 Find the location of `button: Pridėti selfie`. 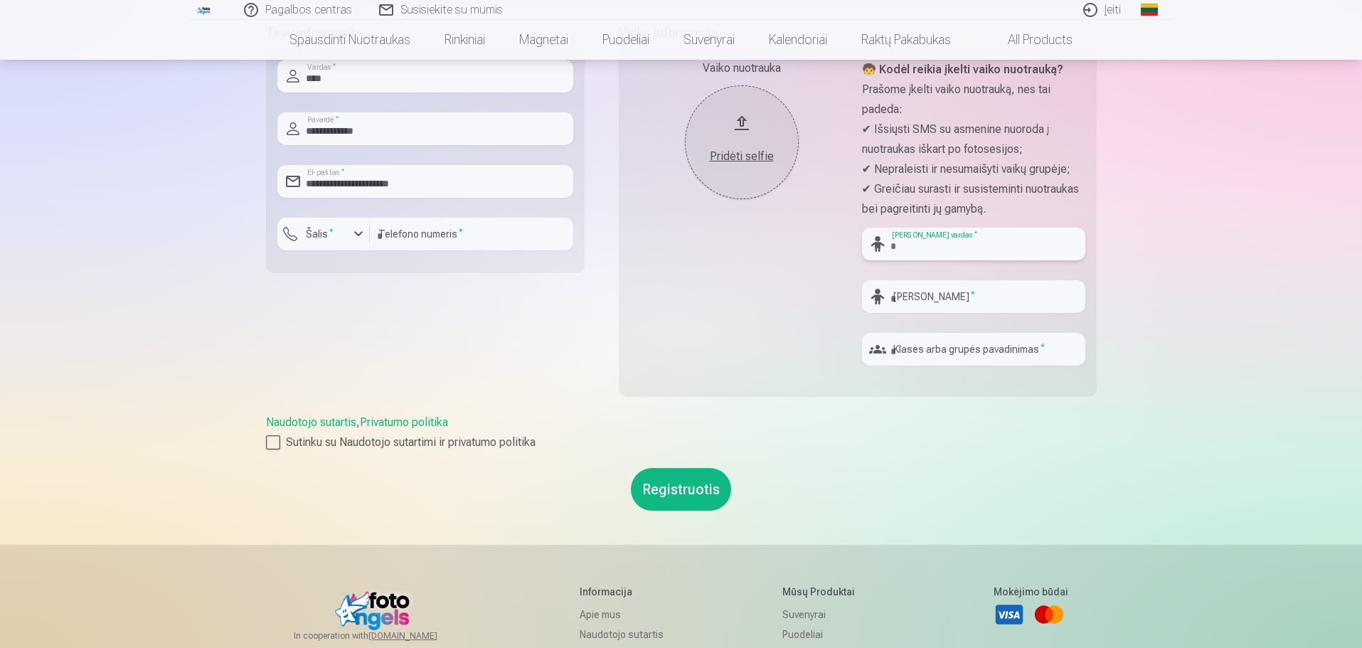

button: Pridėti selfie is located at coordinates (742, 142).